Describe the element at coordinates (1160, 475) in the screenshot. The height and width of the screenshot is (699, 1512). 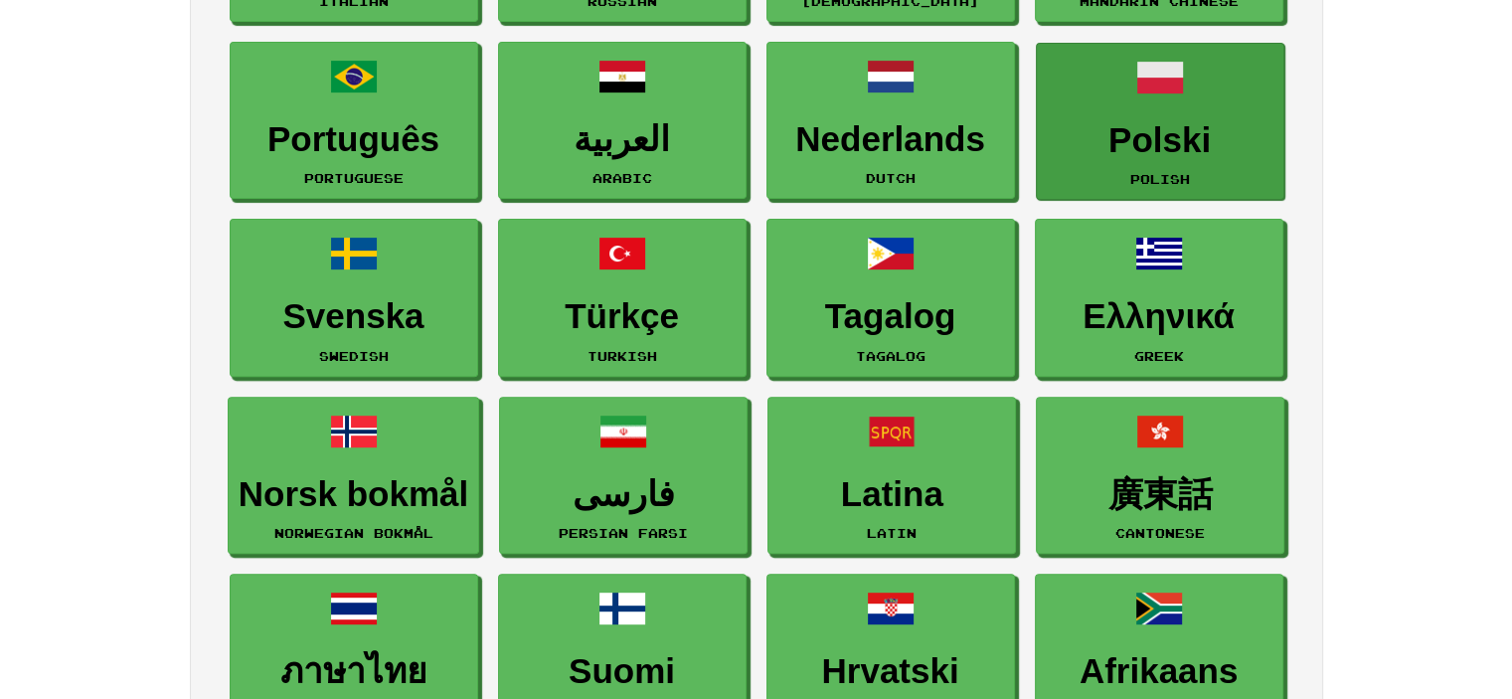
I see `a: 廣東話Cantonese` at that location.